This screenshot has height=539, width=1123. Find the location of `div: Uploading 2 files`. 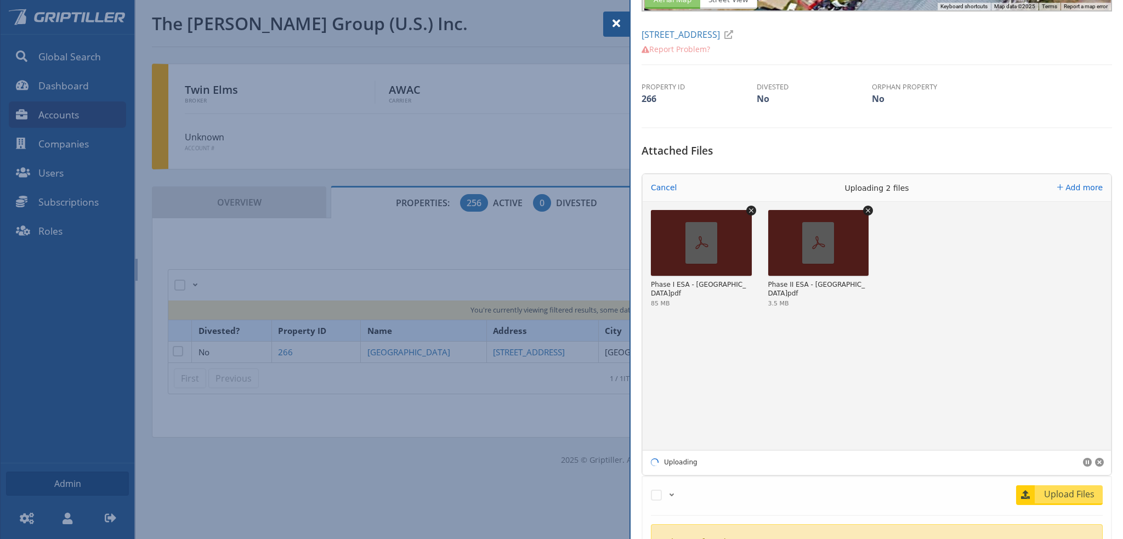

div: Uploading 2 files is located at coordinates (877, 188).